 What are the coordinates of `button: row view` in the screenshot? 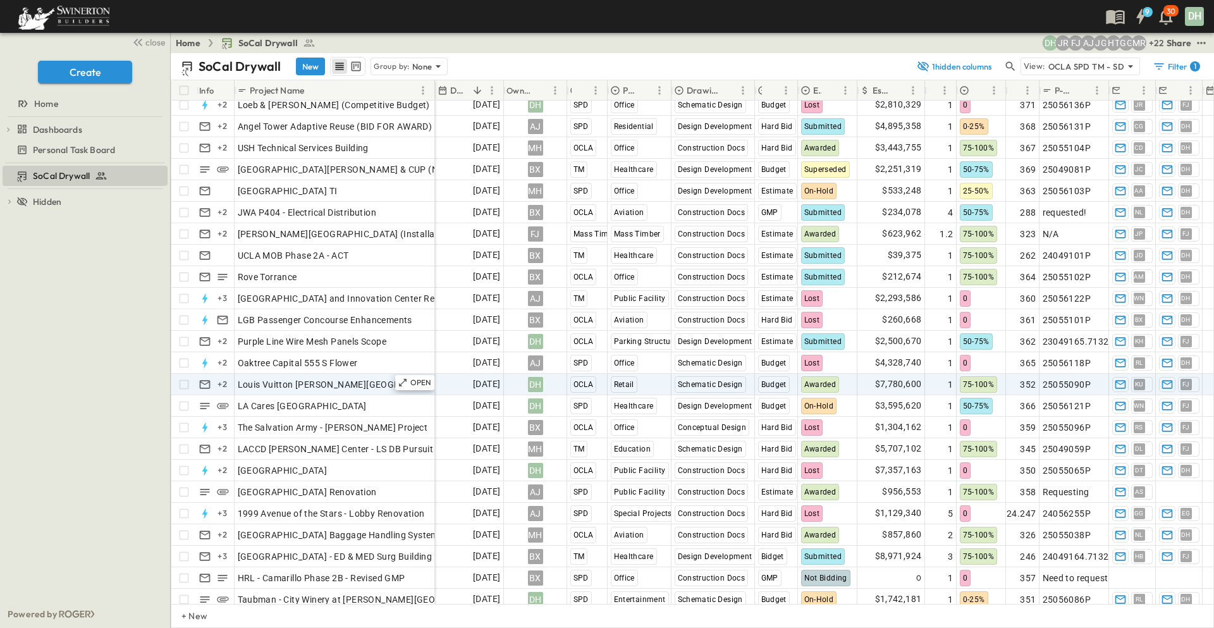 It's located at (340, 66).